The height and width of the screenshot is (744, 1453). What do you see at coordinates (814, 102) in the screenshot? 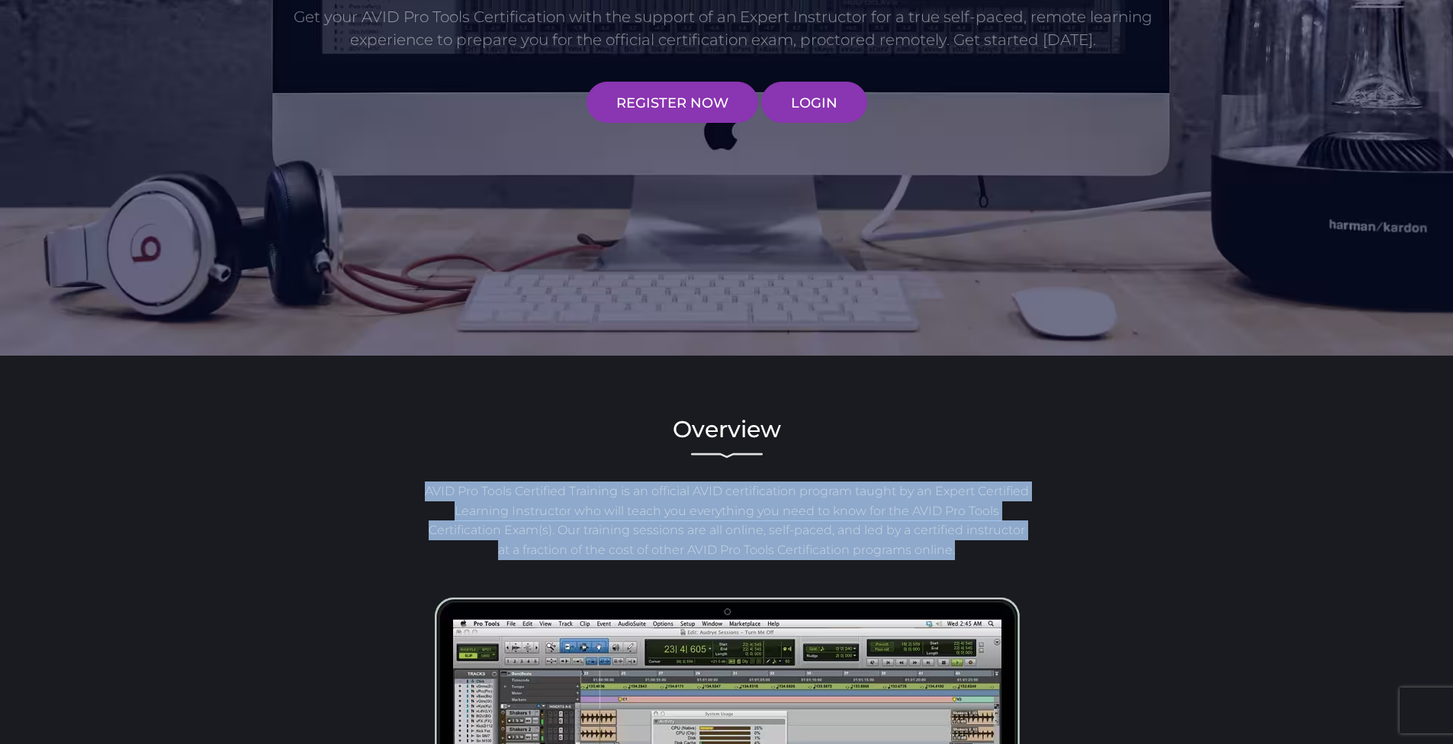
I see `a: LOGIN` at bounding box center [814, 102].